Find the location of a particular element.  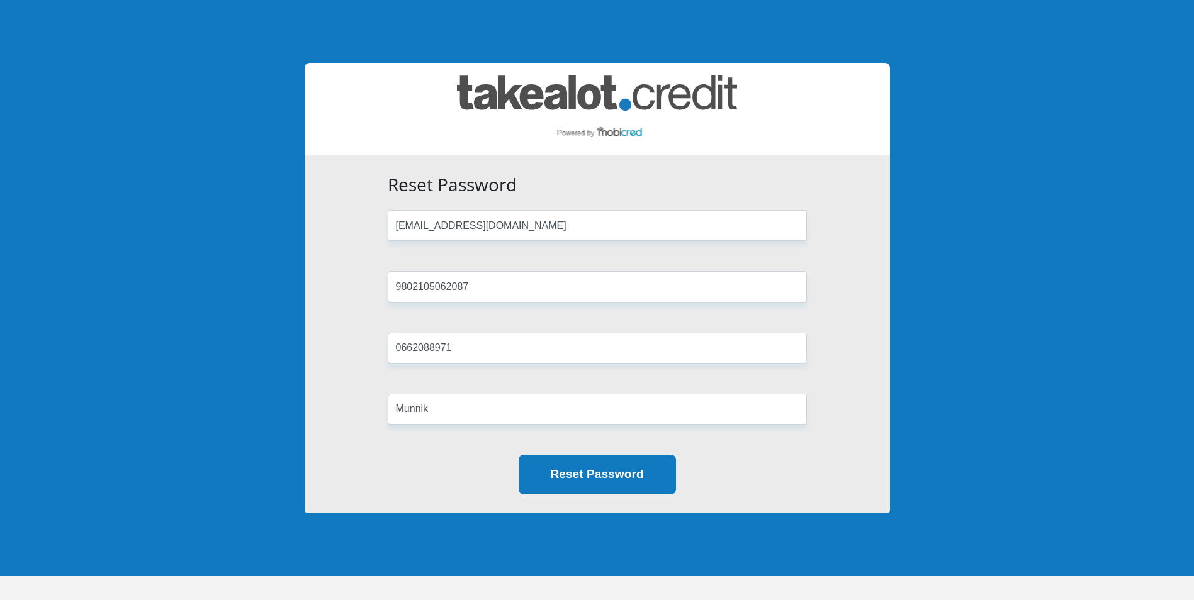

input: ID Number is located at coordinates (597, 286).